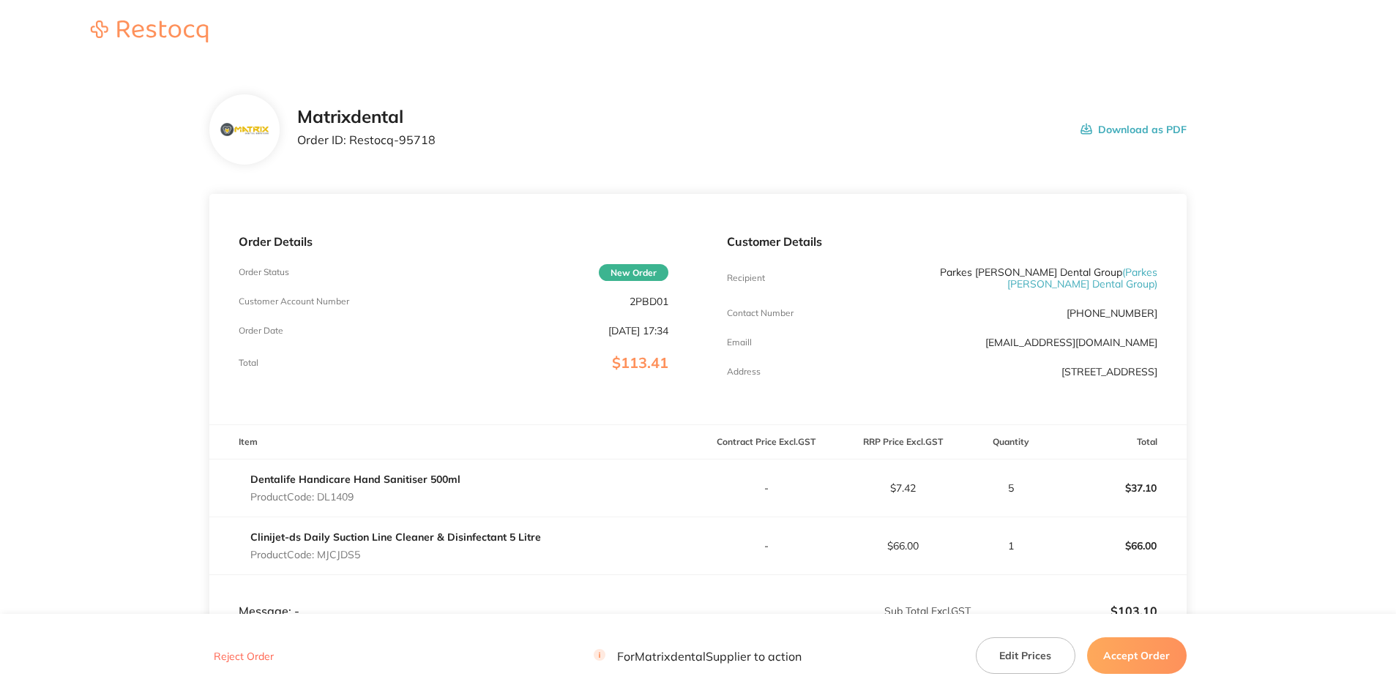  What do you see at coordinates (1010, 442) in the screenshot?
I see `th: Quantity` at bounding box center [1010, 442].